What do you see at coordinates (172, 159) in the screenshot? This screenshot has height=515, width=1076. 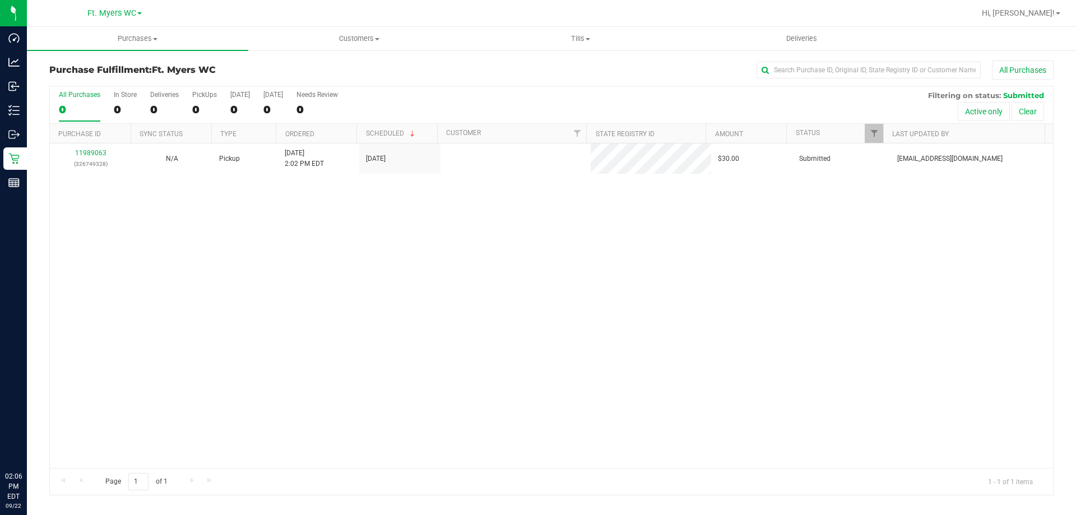 I see `span: Not Applicable` at bounding box center [172, 159].